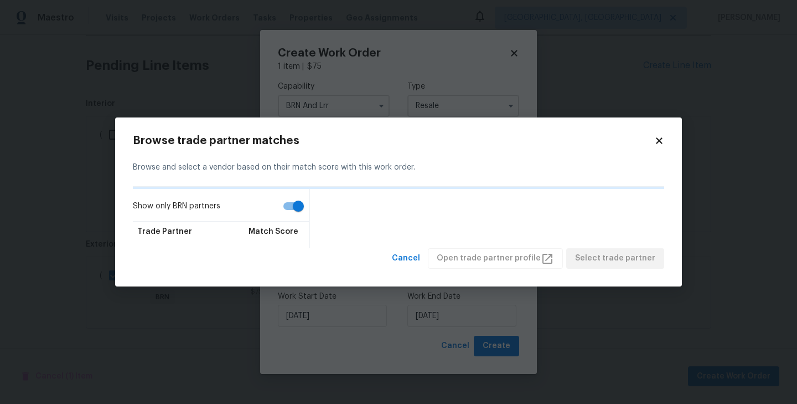 The image size is (797, 404). Describe the element at coordinates (399, 167) in the screenshot. I see `div: Browse and select a vendor based on their match score with this work order.` at that location.